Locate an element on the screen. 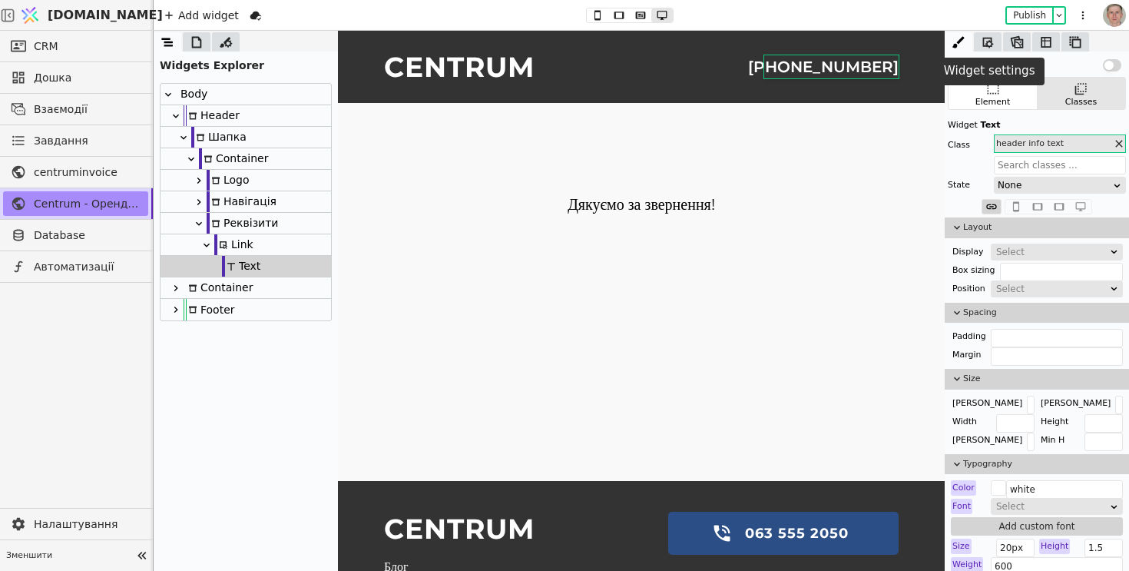 Image resolution: width=1129 pixels, height=571 pixels. img: Logo is located at coordinates (30, 15).